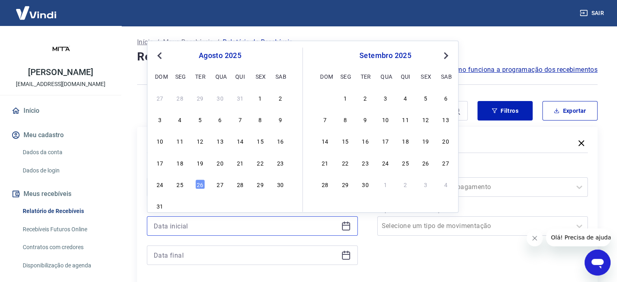  What do you see at coordinates (240, 119) in the screenshot?
I see `div: Choose quinta-feira, 7 de agosto de 2025` at bounding box center [240, 119].